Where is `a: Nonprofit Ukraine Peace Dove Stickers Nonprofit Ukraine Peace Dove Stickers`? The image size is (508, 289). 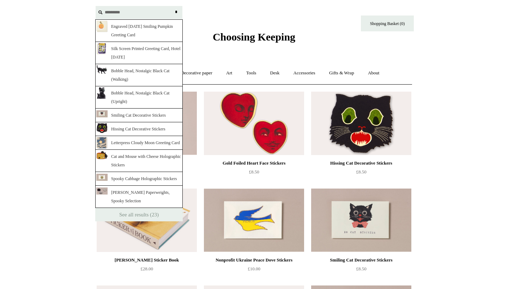 a: Nonprofit Ukraine Peace Dove Stickers Nonprofit Ukraine Peace Dove Stickers is located at coordinates (254, 221).